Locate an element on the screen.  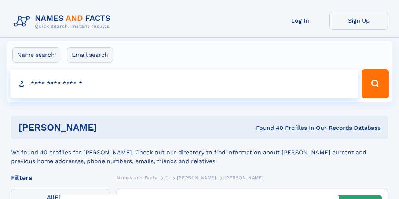
div: Filters is located at coordinates (60, 178).